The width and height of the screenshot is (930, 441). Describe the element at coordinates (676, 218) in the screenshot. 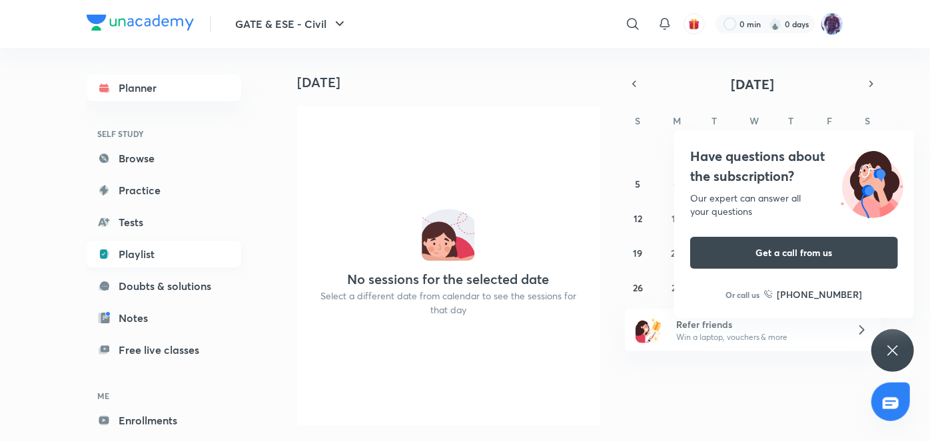

I see `abbr: October 13, 2025` at that location.